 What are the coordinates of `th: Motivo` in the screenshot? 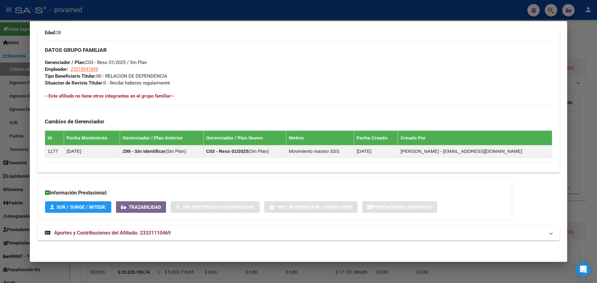 It's located at (320, 138).